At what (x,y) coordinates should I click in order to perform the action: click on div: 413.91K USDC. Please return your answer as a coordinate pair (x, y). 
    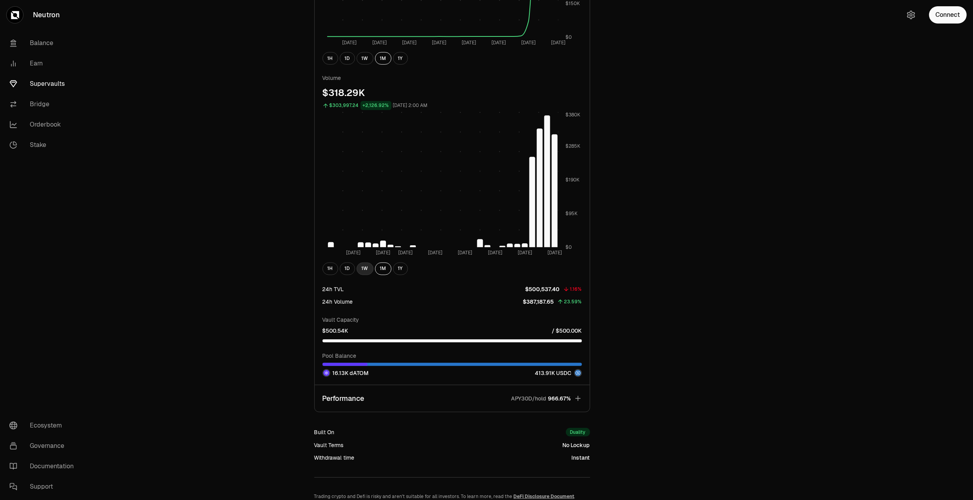
    Looking at the image, I should click on (559, 373).